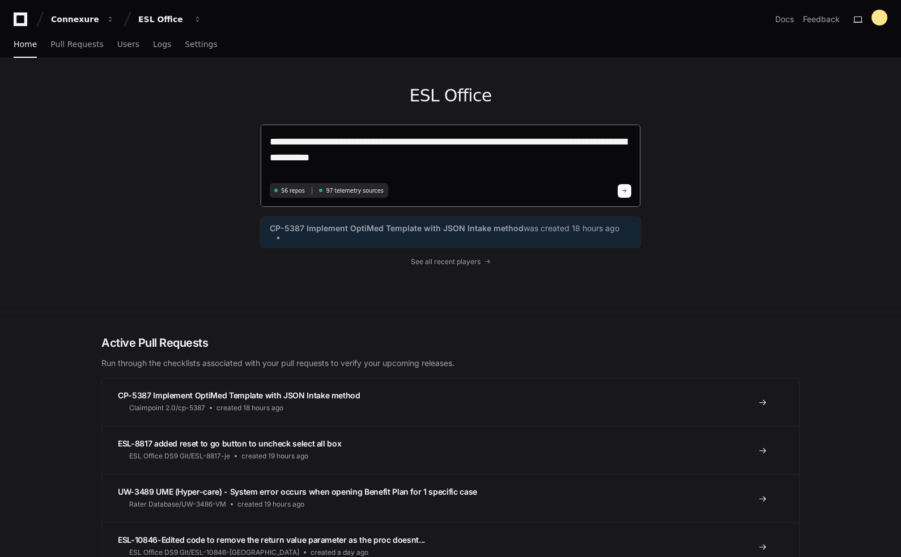  What do you see at coordinates (170, 19) in the screenshot?
I see `button: ESL Office` at bounding box center [170, 19].